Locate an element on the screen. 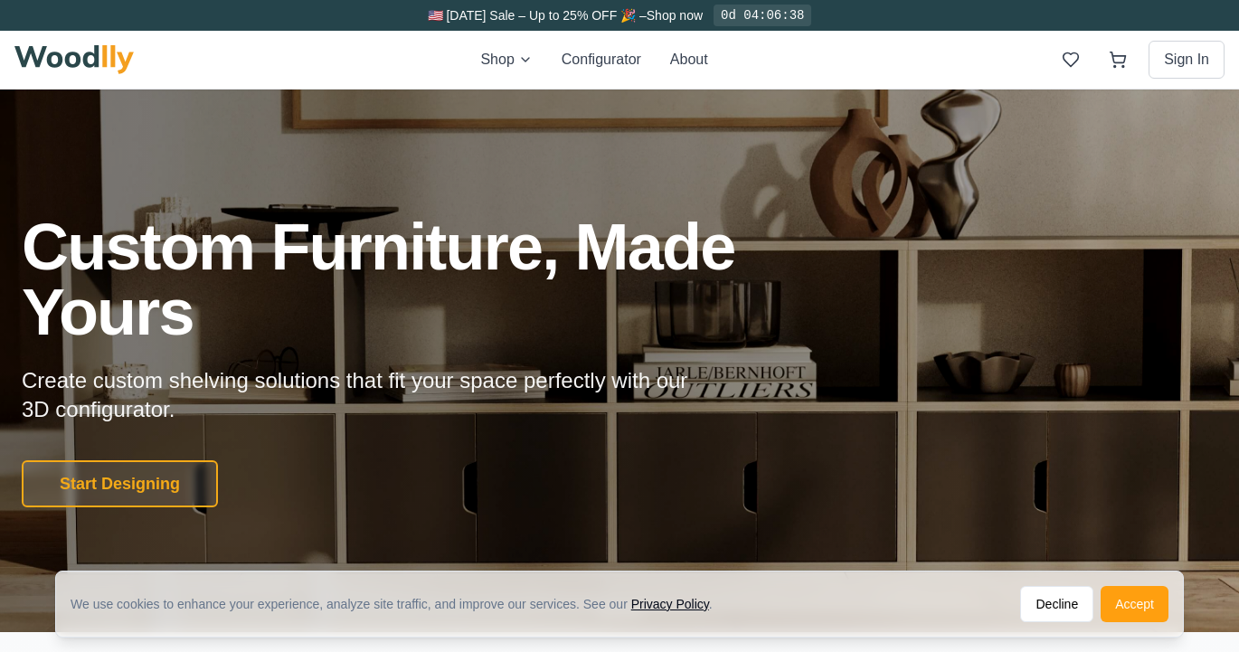 Image resolution: width=1239 pixels, height=652 pixels. h1: Custom Furniture, Made Yours is located at coordinates (427, 279).